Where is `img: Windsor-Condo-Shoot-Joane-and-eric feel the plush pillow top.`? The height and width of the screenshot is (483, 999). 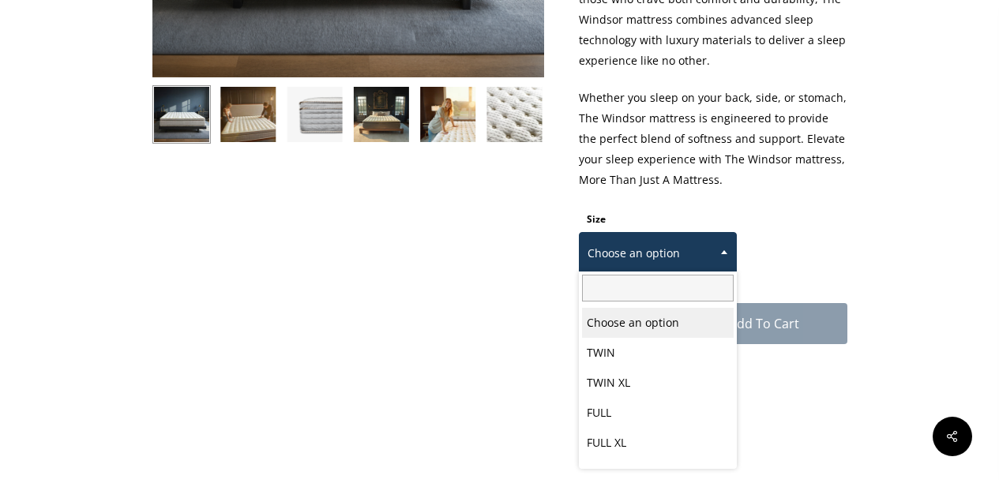
img: Windsor-Condo-Shoot-Joane-and-eric feel the plush pillow top. is located at coordinates (248, 114).